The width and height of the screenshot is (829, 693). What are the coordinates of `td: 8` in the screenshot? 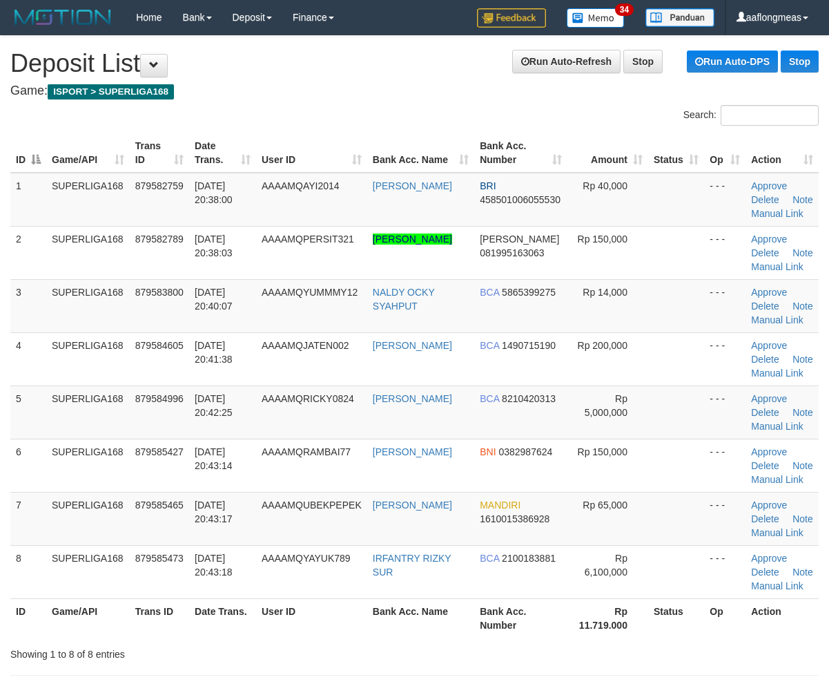 It's located at (28, 571).